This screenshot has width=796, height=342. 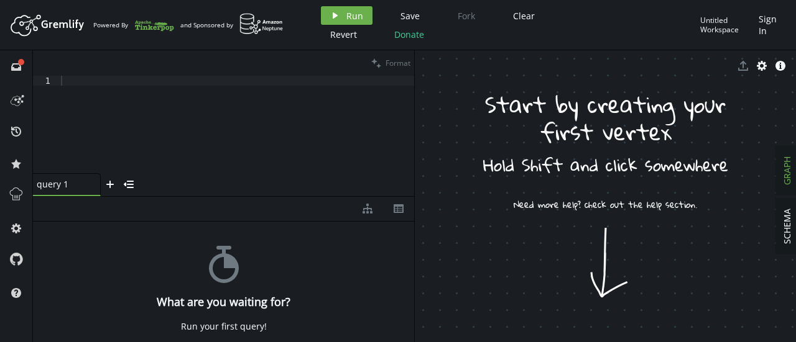 I want to click on div: and Sponsored by, so click(x=232, y=25).